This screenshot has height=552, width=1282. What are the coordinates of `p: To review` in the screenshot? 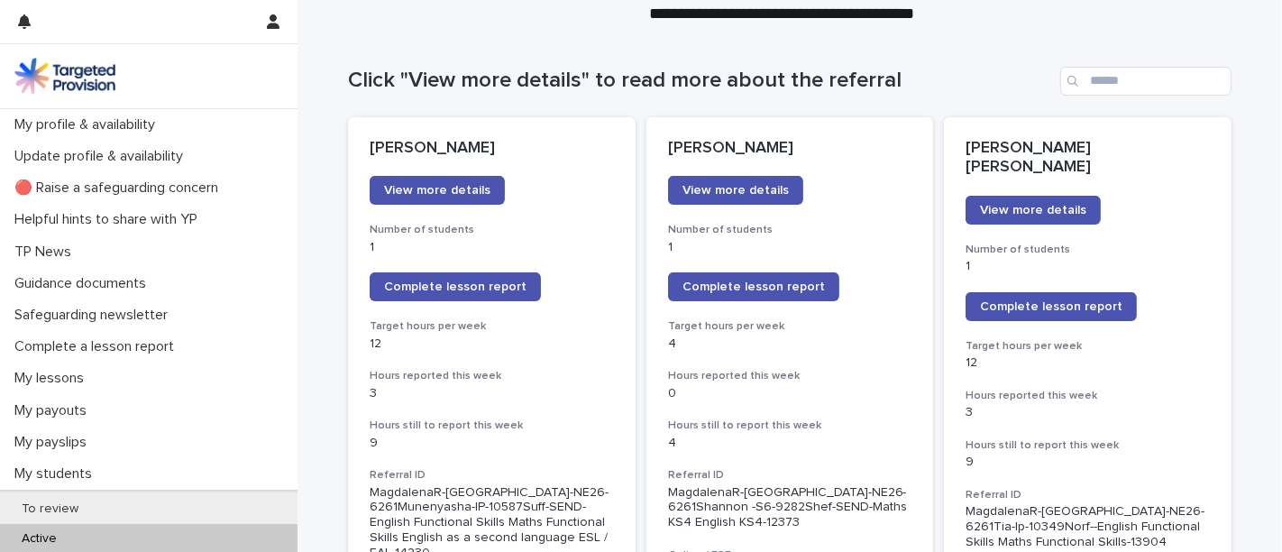 It's located at (50, 508).